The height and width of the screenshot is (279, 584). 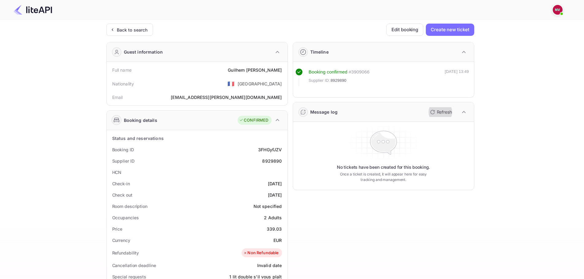 What do you see at coordinates (320, 81) in the screenshot?
I see `span: Supplier ID:` at bounding box center [320, 81].